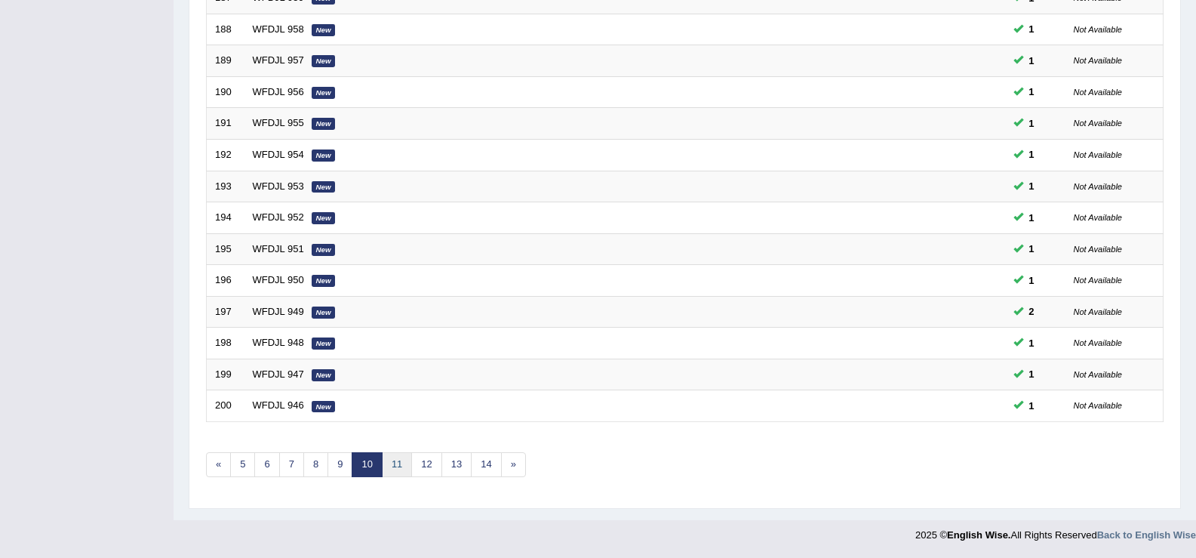 The height and width of the screenshot is (558, 1196). I want to click on div: 2025 © All Rights Reserved, so click(1056, 531).